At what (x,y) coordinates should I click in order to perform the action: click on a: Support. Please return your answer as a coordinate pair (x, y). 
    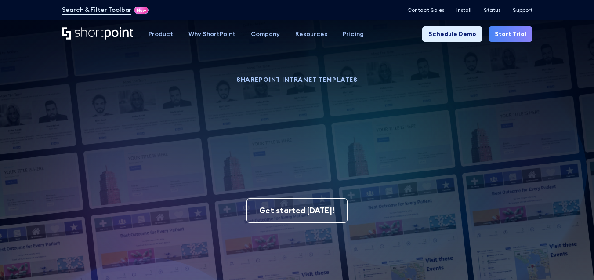
    Looking at the image, I should click on (522, 10).